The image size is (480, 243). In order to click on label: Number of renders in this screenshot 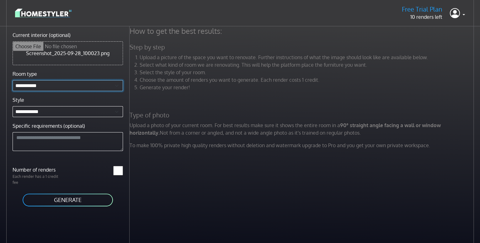, I will do `click(38, 170)`.